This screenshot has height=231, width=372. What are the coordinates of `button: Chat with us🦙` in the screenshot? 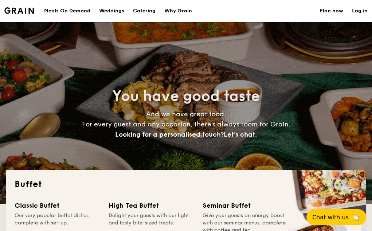 It's located at (336, 217).